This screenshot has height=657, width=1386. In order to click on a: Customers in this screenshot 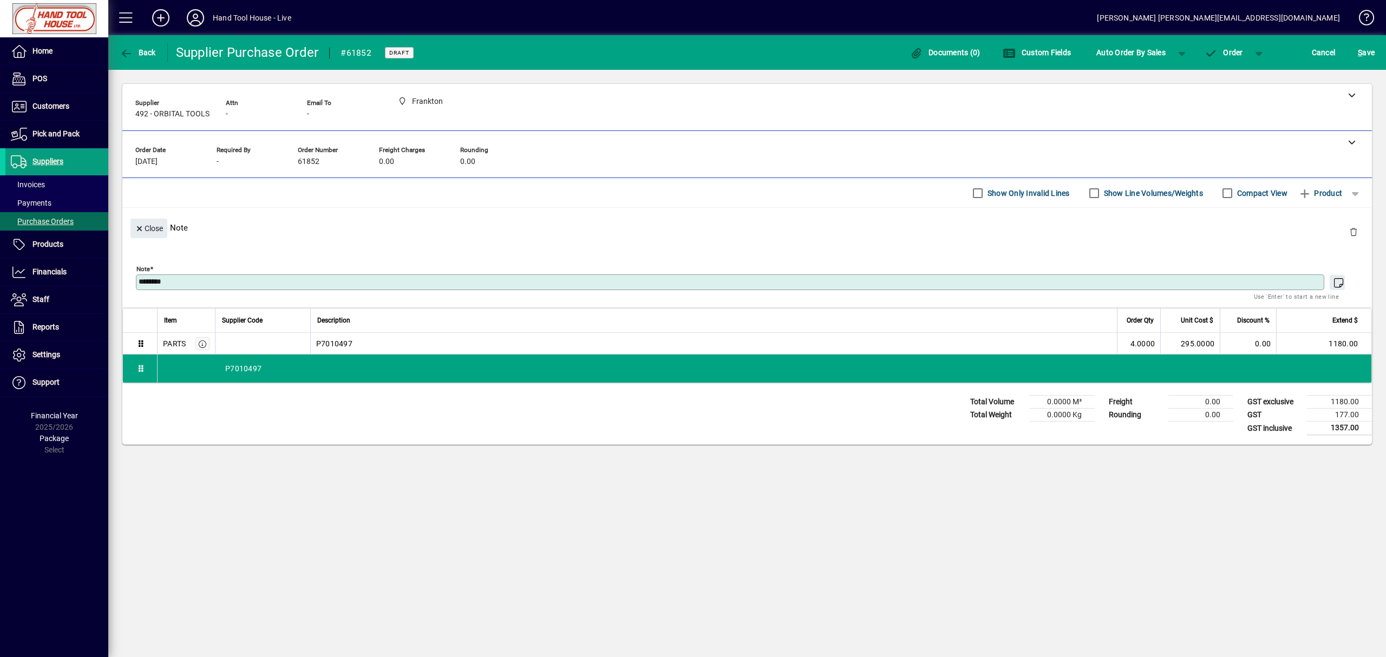, I will do `click(57, 107)`.